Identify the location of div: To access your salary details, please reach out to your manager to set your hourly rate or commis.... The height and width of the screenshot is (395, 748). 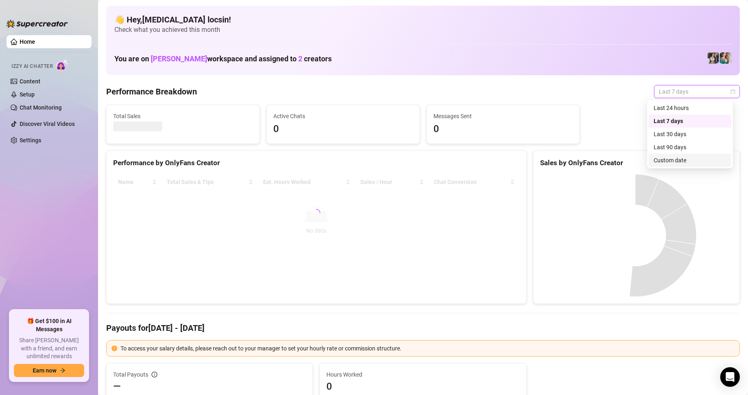
(428, 348).